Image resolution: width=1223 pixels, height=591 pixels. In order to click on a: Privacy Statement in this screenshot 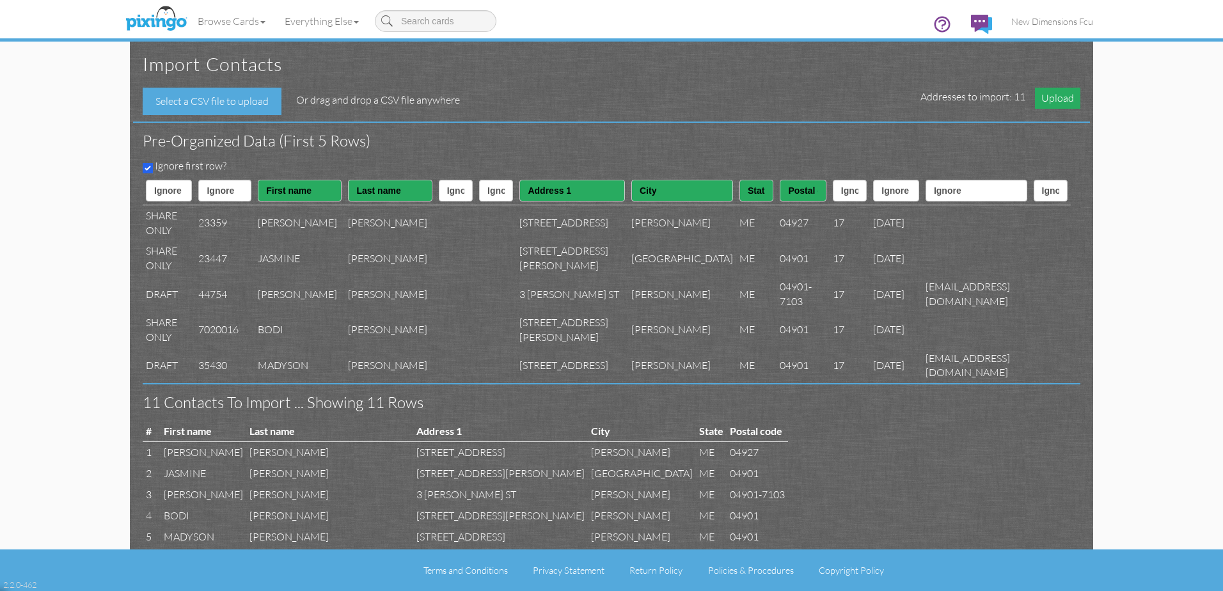, I will do `click(568, 570)`.